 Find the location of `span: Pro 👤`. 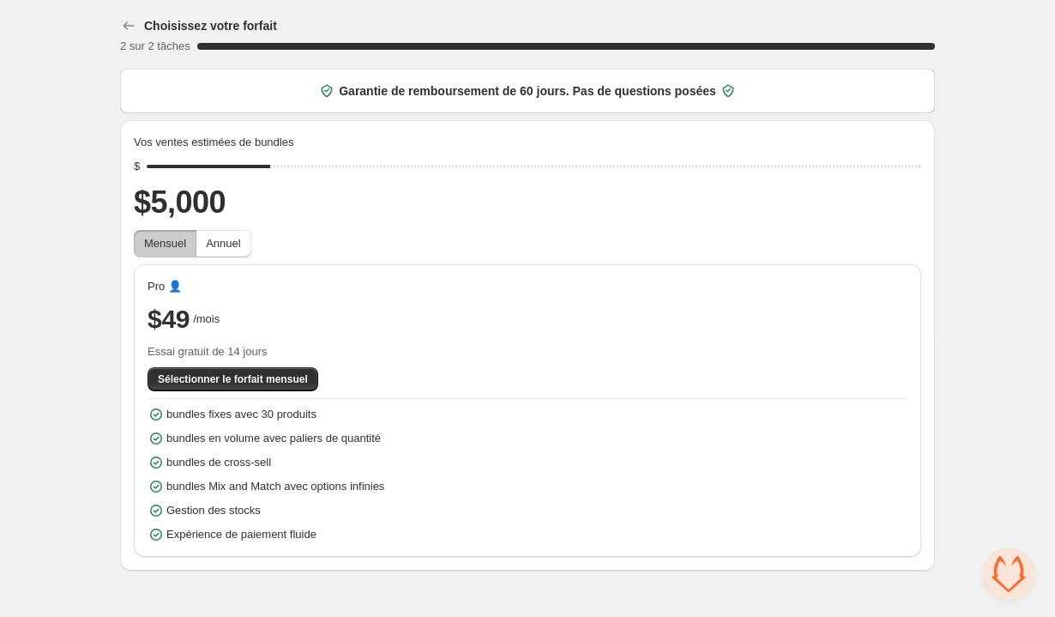

span: Pro 👤 is located at coordinates (165, 287).